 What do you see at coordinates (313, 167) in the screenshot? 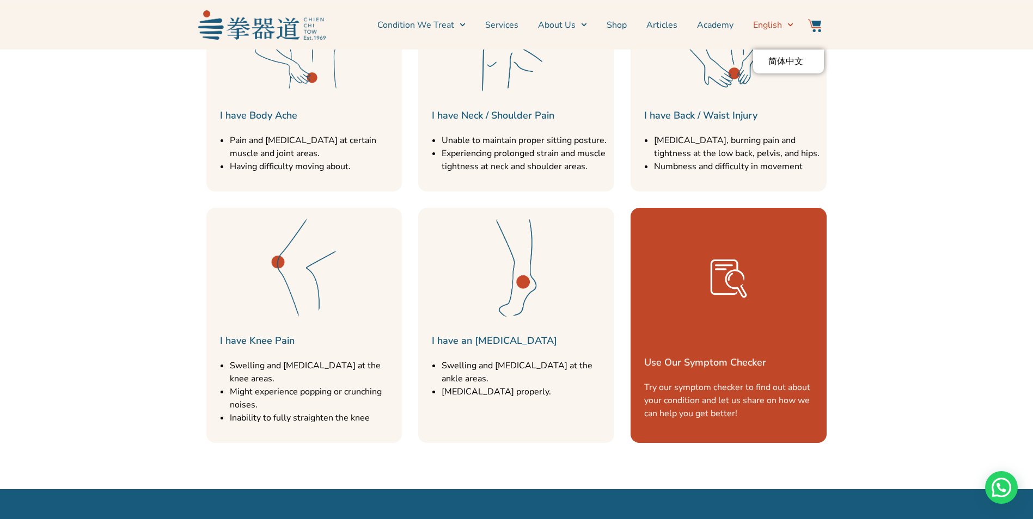
I see `li: Having difficulty moving about.` at bounding box center [313, 167].